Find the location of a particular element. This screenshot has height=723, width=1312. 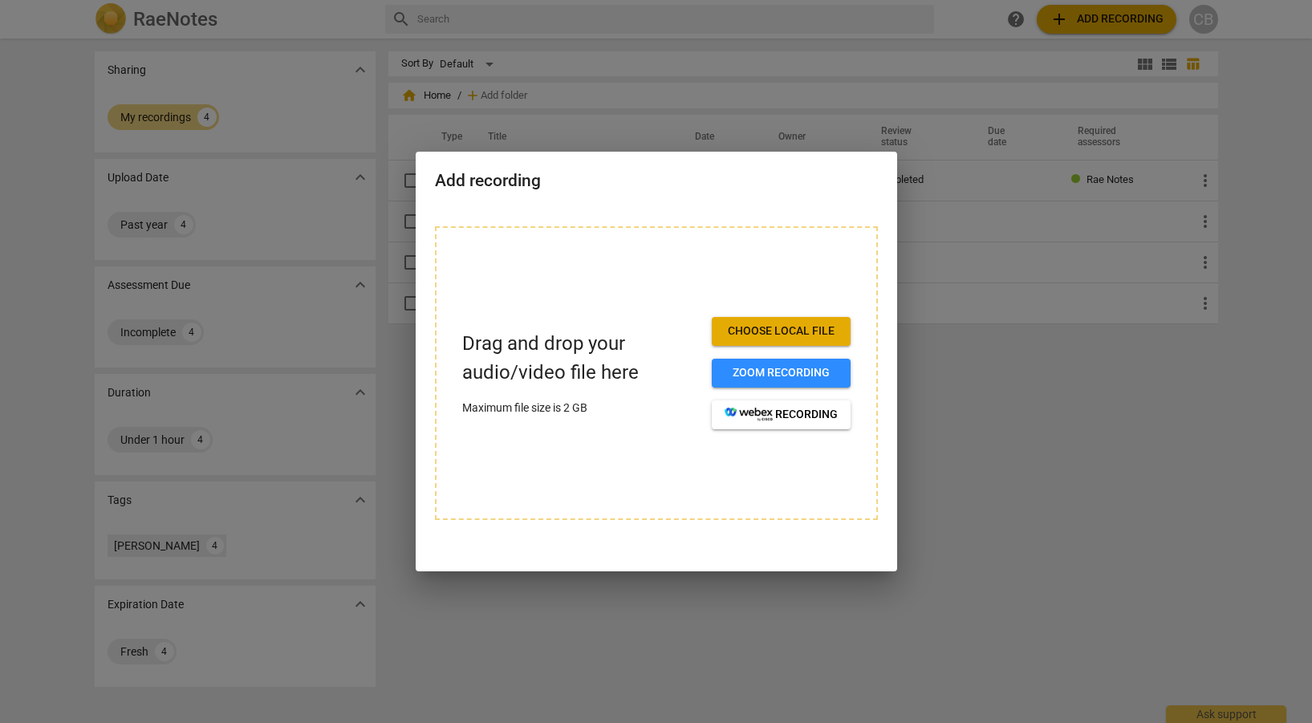

h2: Add recording is located at coordinates (656, 181).